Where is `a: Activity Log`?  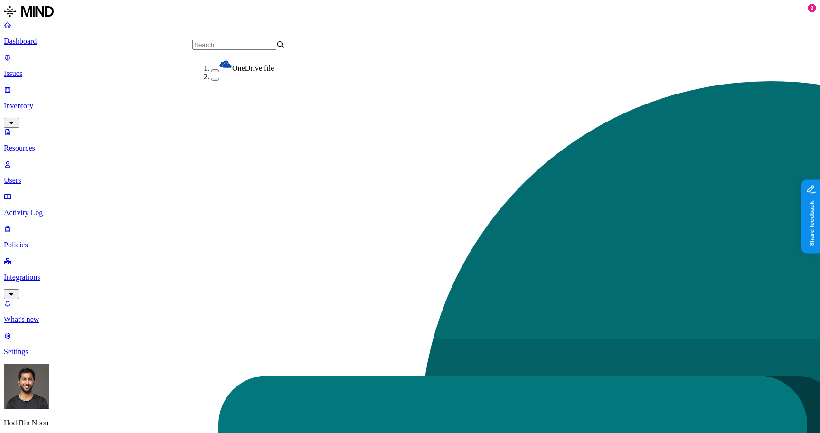
a: Activity Log is located at coordinates (410, 205).